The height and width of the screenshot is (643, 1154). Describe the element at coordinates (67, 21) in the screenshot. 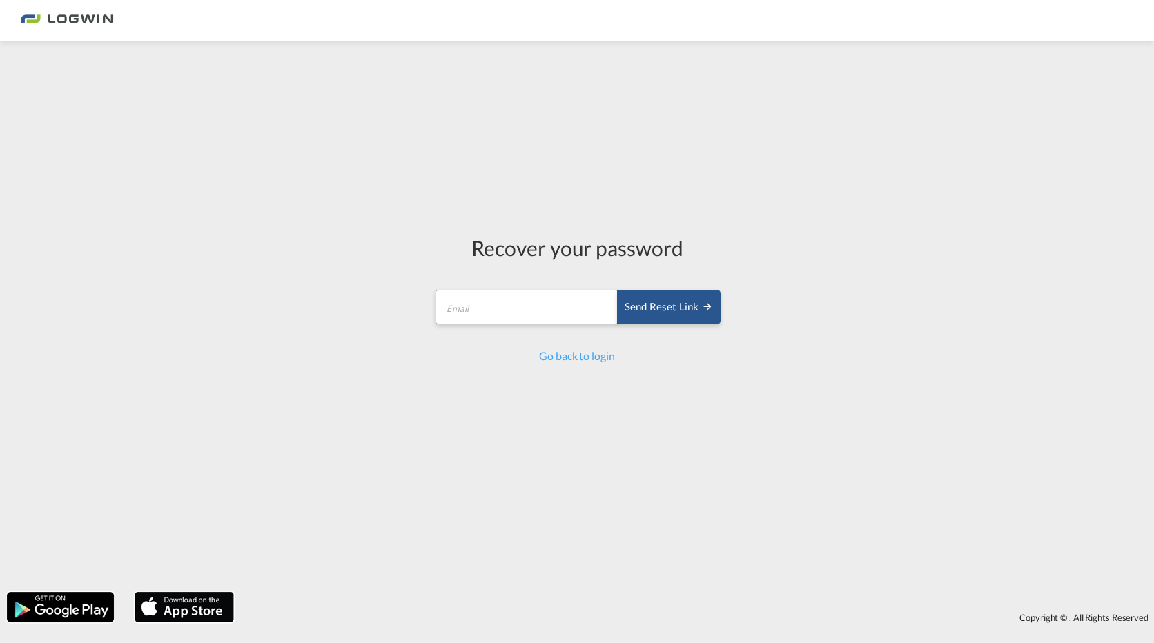

I see `img: bc73a0e0d8c111efacd525e4c8ad7d32.png` at that location.